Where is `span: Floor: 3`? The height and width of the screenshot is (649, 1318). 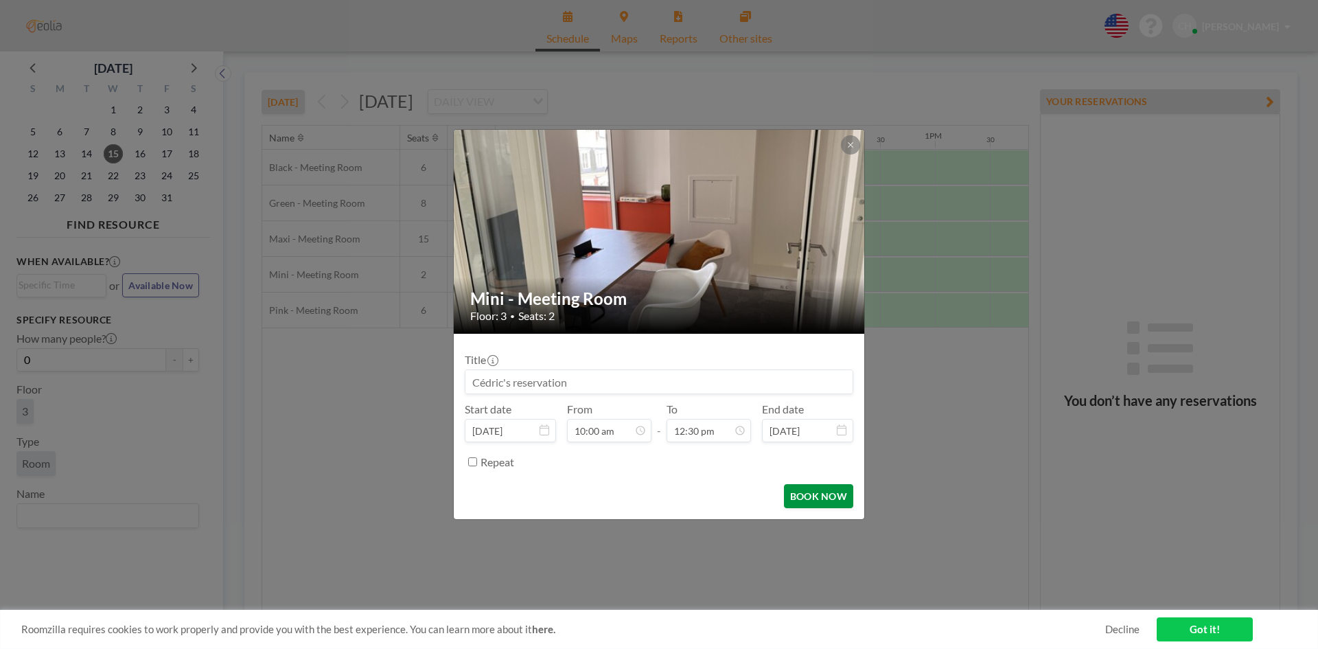
span: Floor: 3 is located at coordinates (488, 316).